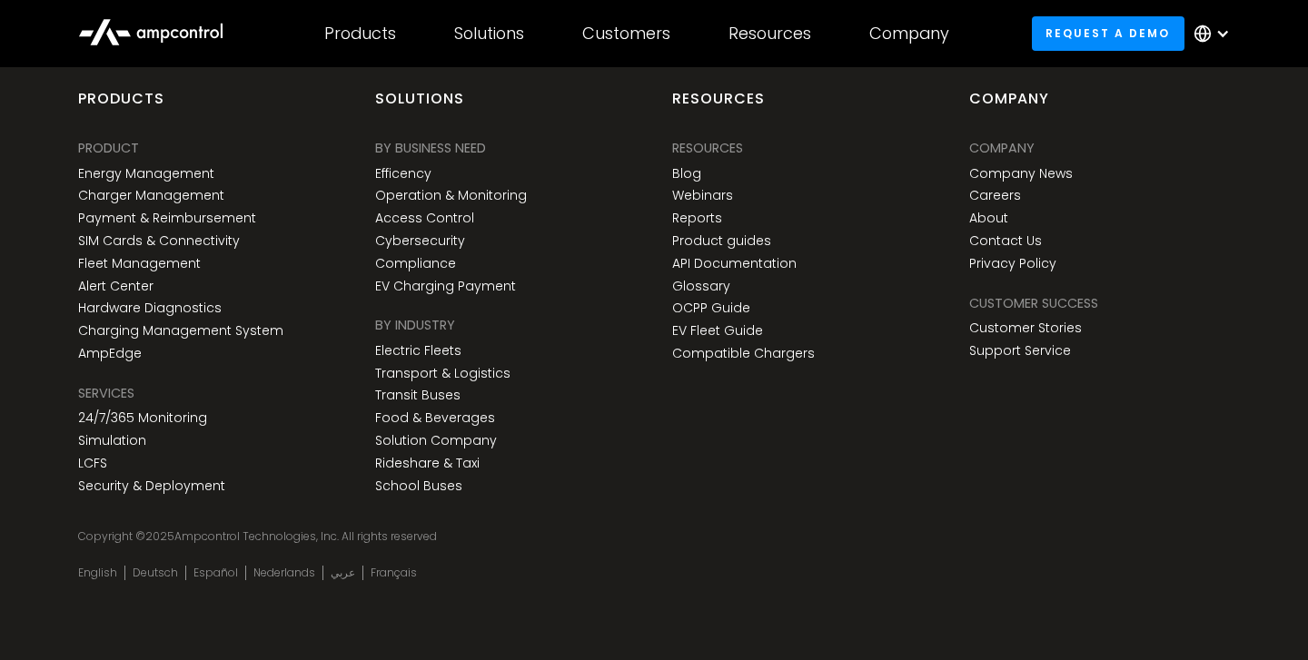  What do you see at coordinates (1021, 173) in the screenshot?
I see `a: Company News` at bounding box center [1021, 173].